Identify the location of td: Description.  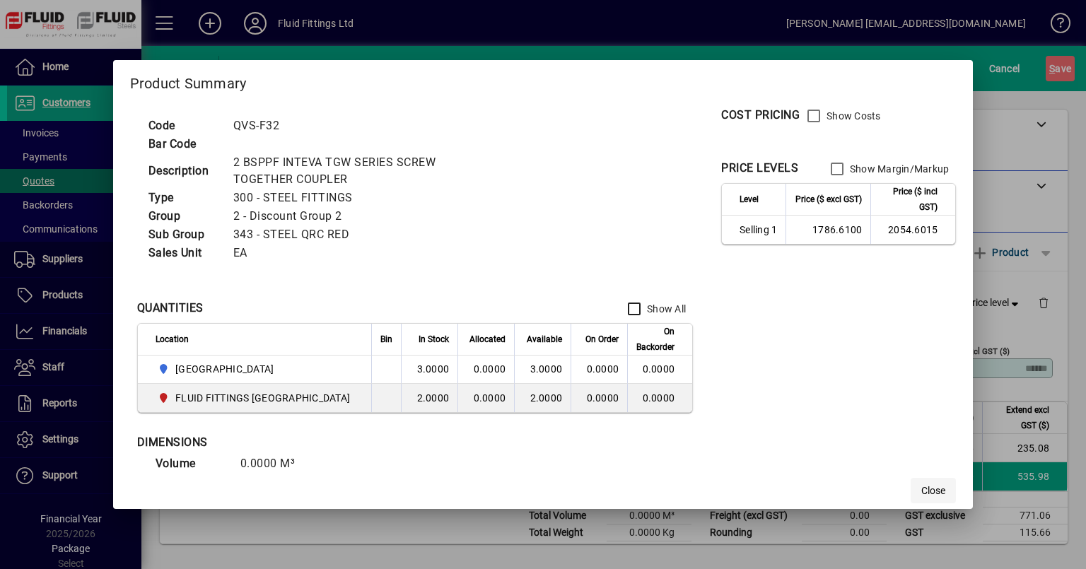
(184, 171).